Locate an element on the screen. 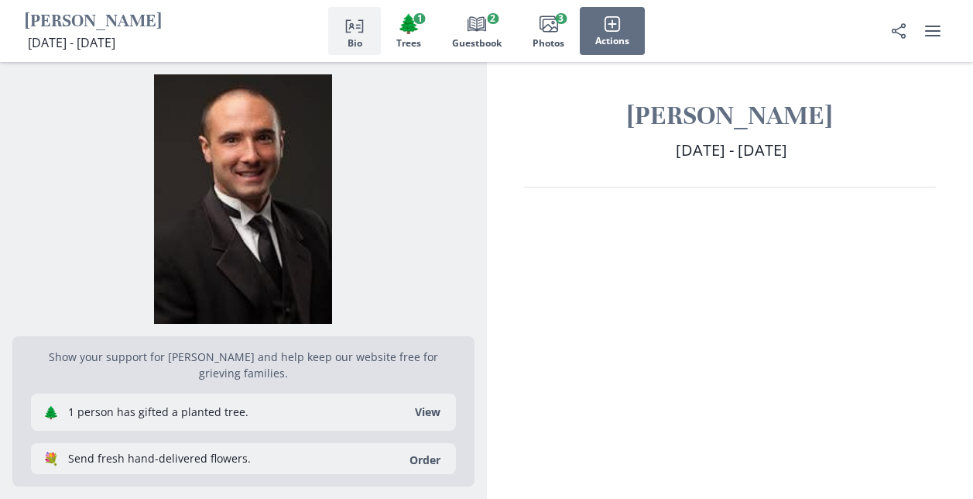 This screenshot has height=499, width=973. span: Actions is located at coordinates (613, 41).